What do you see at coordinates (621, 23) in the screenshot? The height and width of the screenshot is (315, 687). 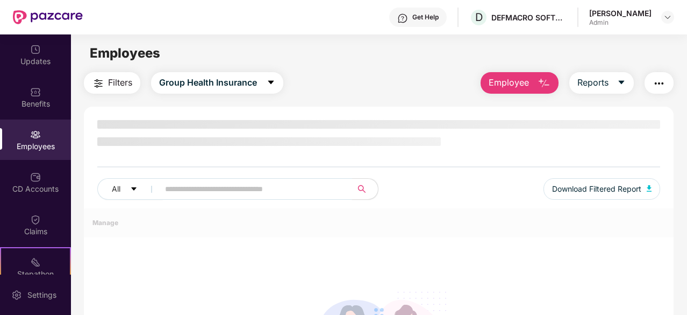 I see `div: Admin` at bounding box center [621, 23].